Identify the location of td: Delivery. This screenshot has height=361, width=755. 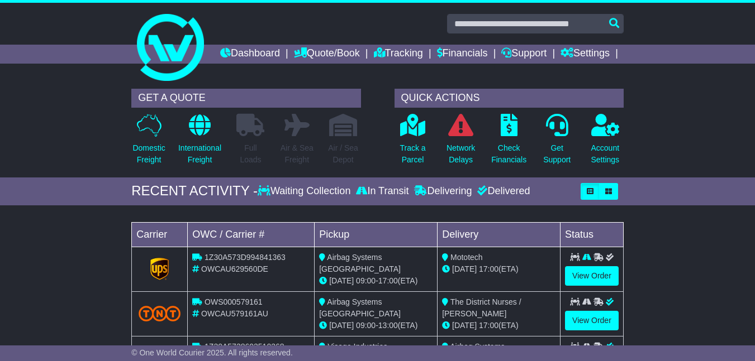
(499, 235).